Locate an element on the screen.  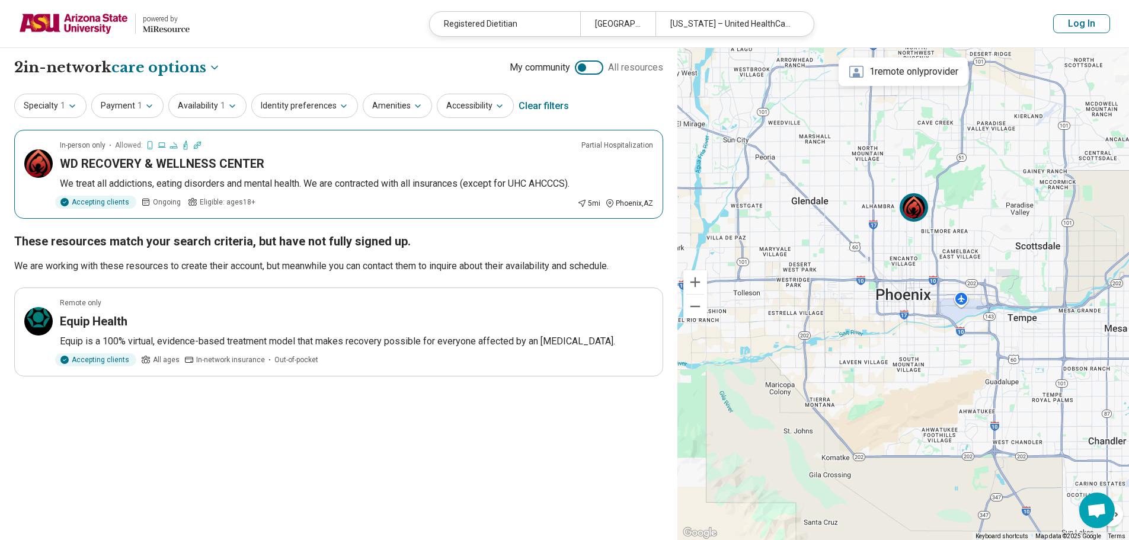
button: Zoom out is located at coordinates (695, 307).